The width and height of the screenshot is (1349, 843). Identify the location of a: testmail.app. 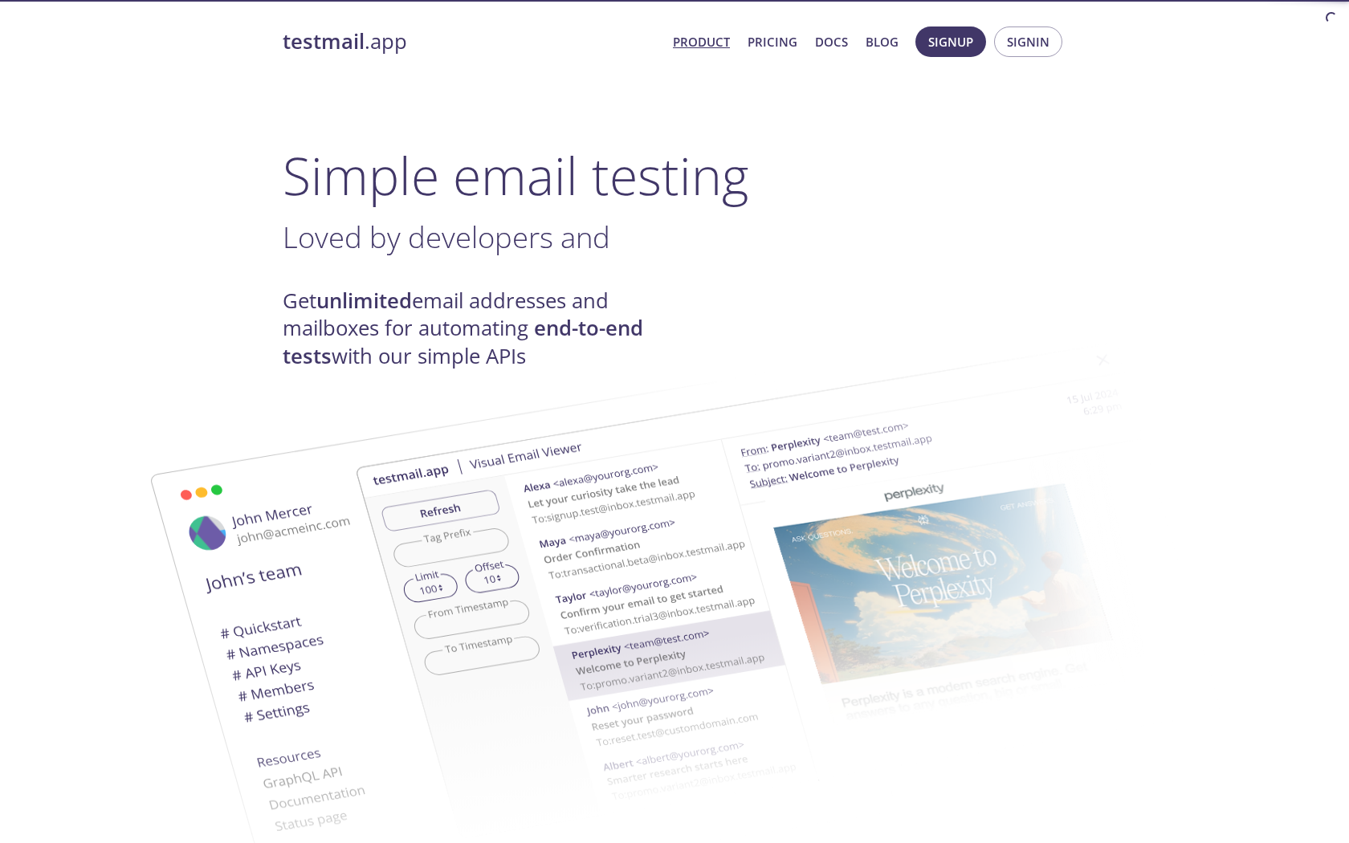
(471, 42).